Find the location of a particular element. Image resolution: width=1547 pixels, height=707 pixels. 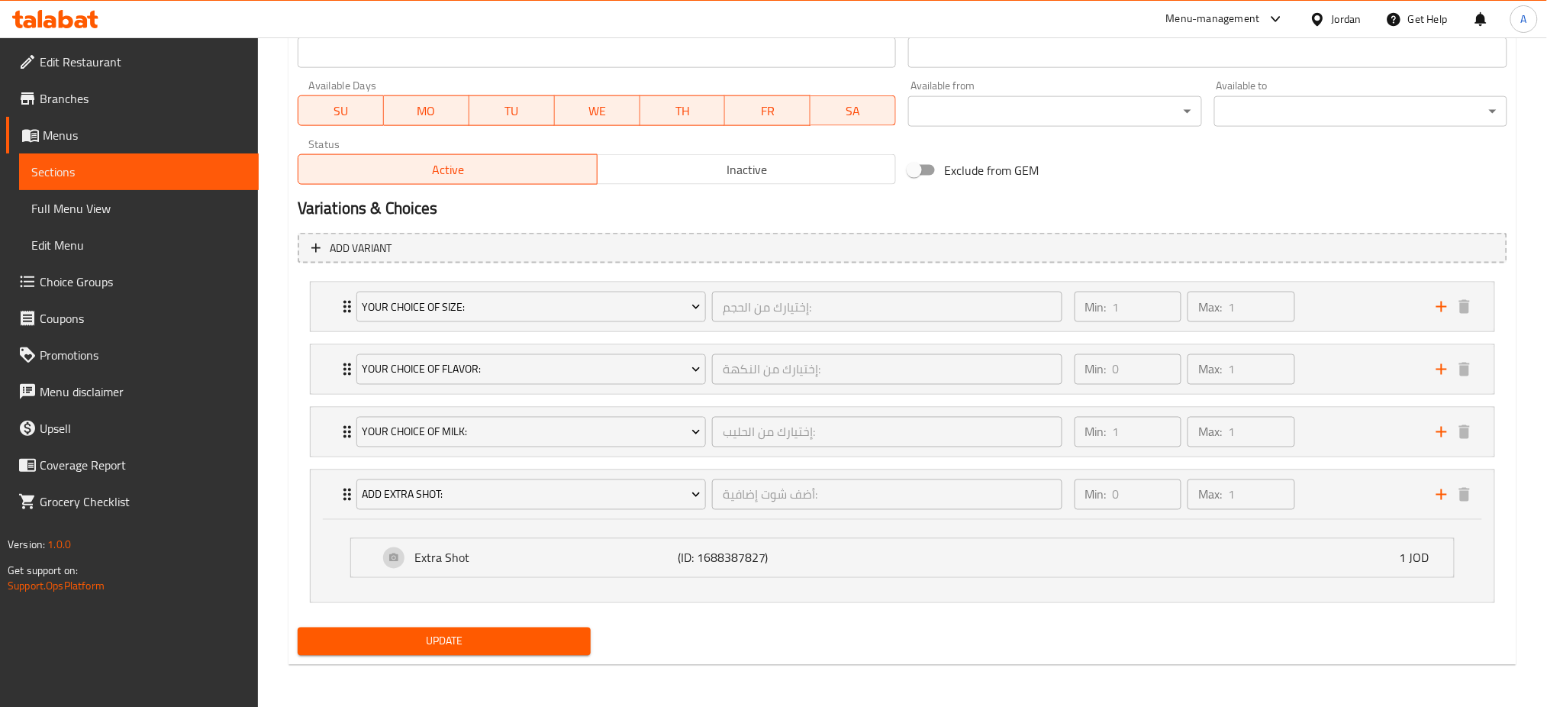

span: Version: is located at coordinates (26, 544).